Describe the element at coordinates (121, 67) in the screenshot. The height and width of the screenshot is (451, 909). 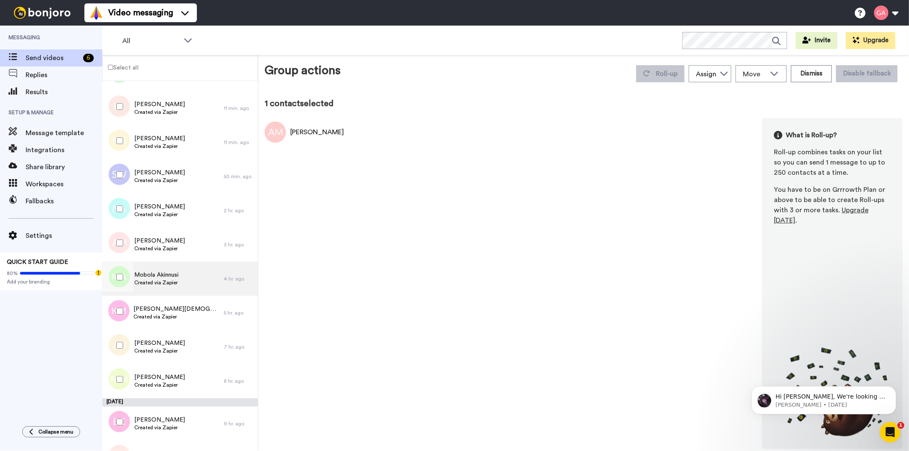
I see `label: Select all` at that location.